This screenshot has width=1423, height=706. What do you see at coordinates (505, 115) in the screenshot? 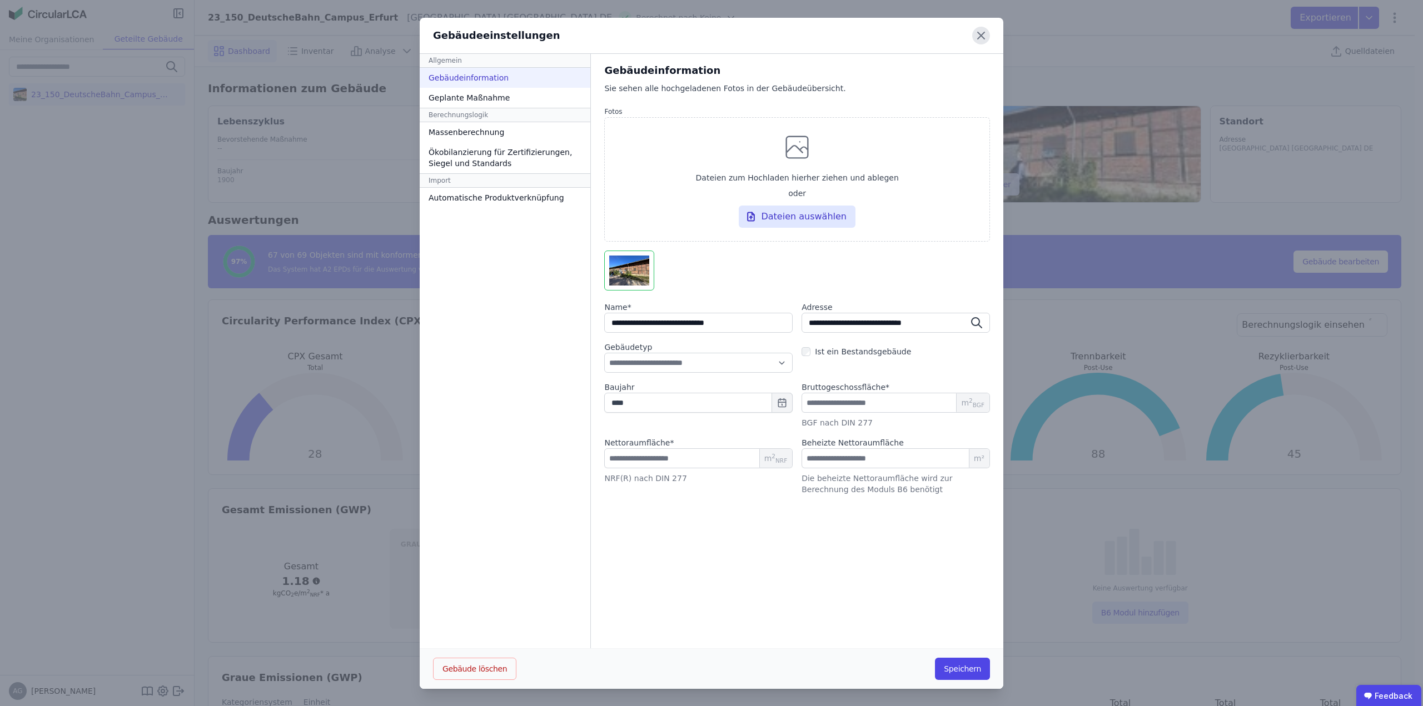
I see `div: Berechnungslogik` at bounding box center [505, 115].